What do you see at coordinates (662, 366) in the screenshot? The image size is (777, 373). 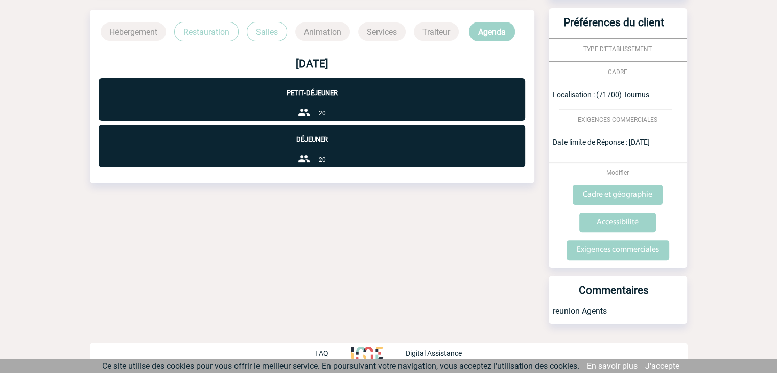 I see `a: J'accepte` at bounding box center [662, 366].